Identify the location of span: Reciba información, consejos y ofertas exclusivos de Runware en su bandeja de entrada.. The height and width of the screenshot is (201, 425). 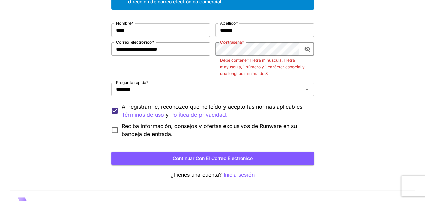
(215, 130).